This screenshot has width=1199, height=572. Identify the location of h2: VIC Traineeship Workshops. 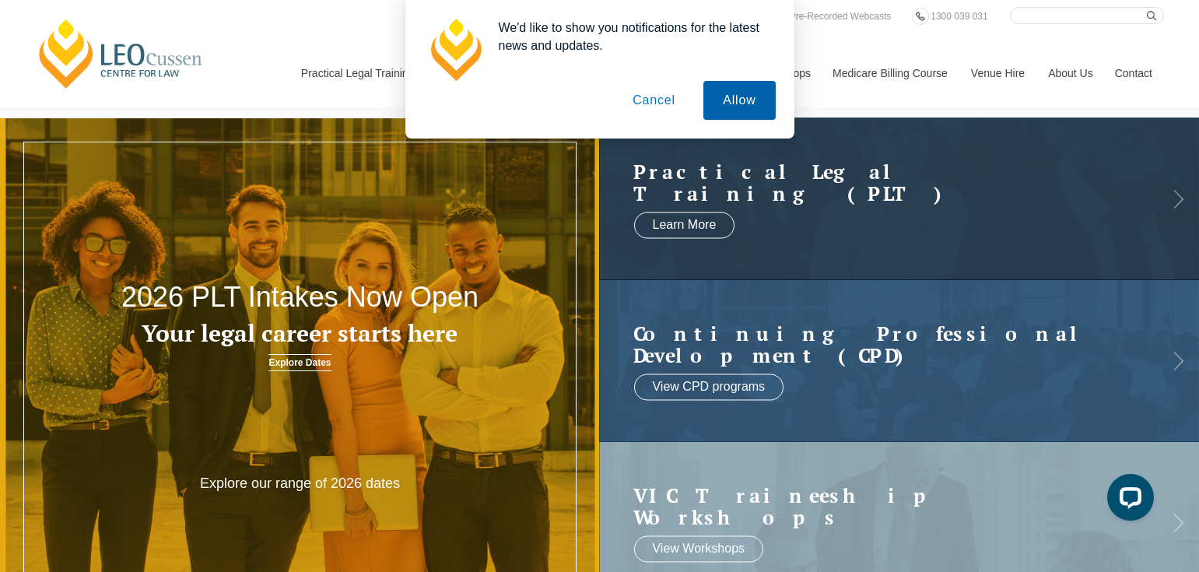
(884, 507).